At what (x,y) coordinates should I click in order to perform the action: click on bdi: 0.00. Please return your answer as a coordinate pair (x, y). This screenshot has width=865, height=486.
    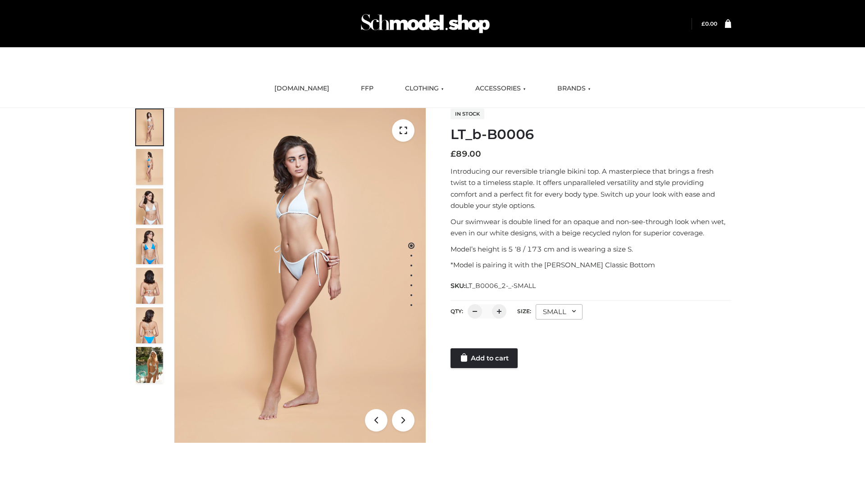
    Looking at the image, I should click on (709, 23).